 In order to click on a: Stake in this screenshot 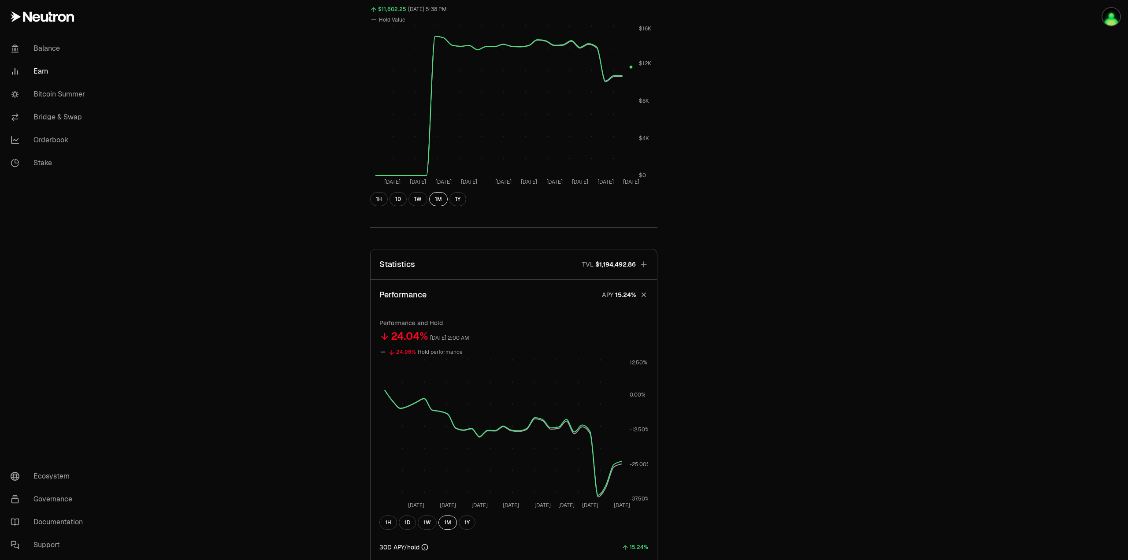, I will do `click(49, 163)`.